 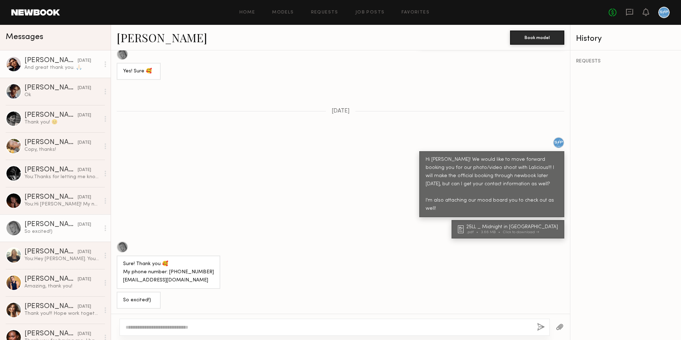 I want to click on a: Favorites, so click(x=415, y=12).